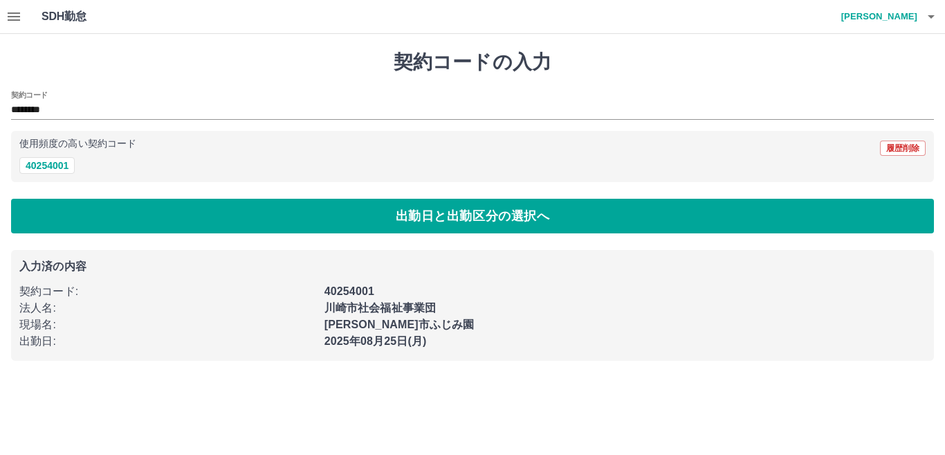 This screenshot has width=945, height=455. I want to click on button: 履歴削除, so click(903, 148).